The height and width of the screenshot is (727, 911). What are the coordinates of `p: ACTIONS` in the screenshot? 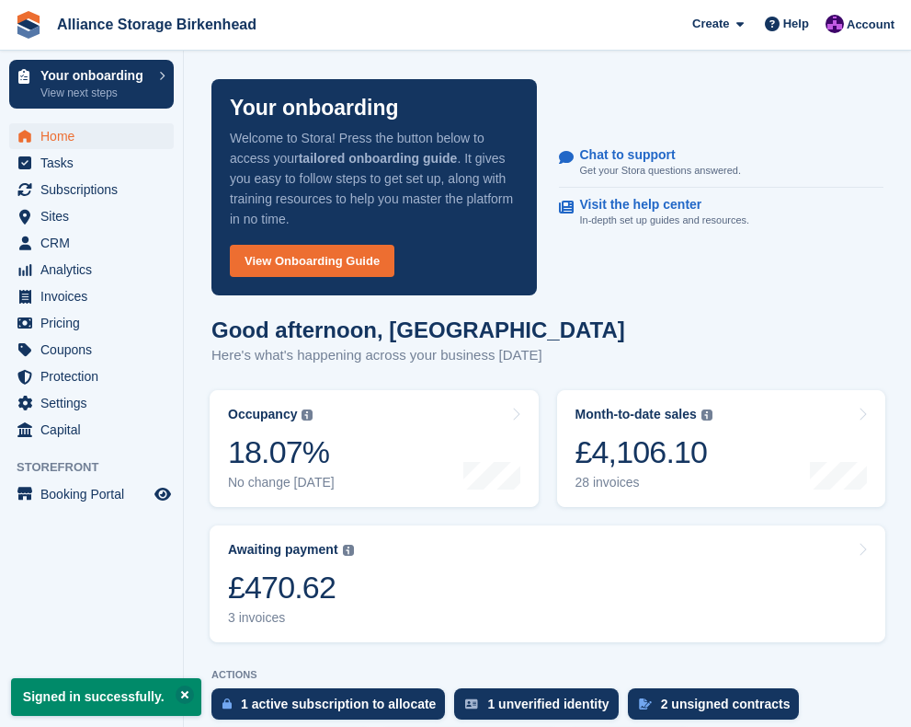 It's located at (547, 674).